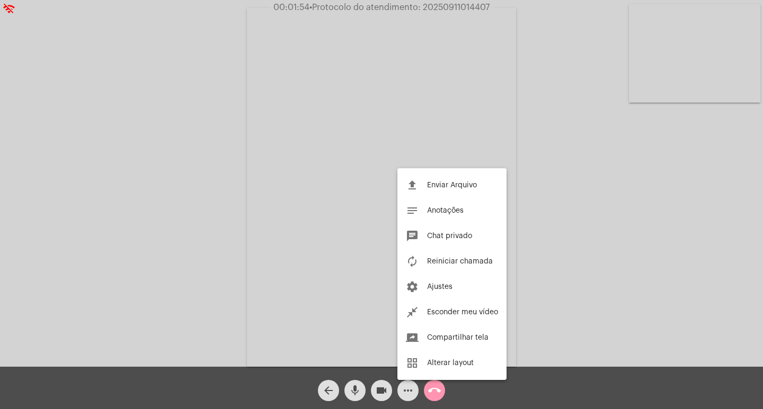 This screenshot has height=409, width=763. Describe the element at coordinates (412, 262) in the screenshot. I see `mat-icon: autorenew` at that location.